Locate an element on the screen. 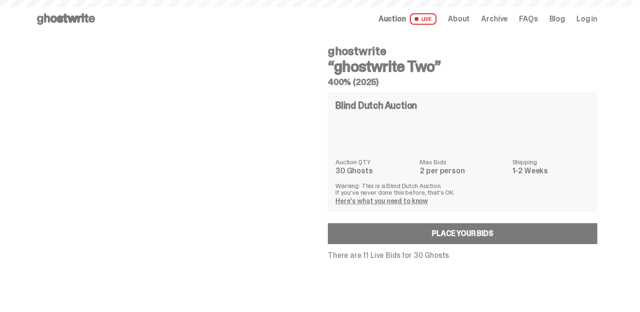 This screenshot has width=640, height=312. a: Log in is located at coordinates (587, 19).